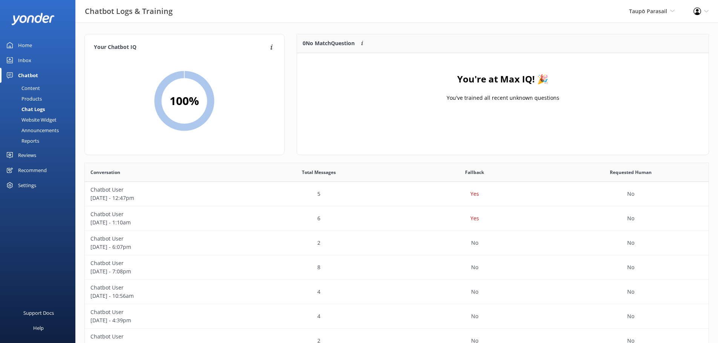 This screenshot has width=718, height=343. What do you see at coordinates (40, 130) in the screenshot?
I see `a: Announcements` at bounding box center [40, 130].